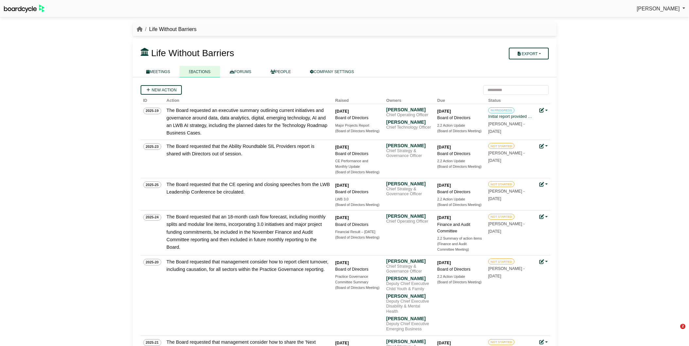  What do you see at coordinates (460, 239) in the screenshot?
I see `div: 2.2 Summary of action items` at bounding box center [460, 239].